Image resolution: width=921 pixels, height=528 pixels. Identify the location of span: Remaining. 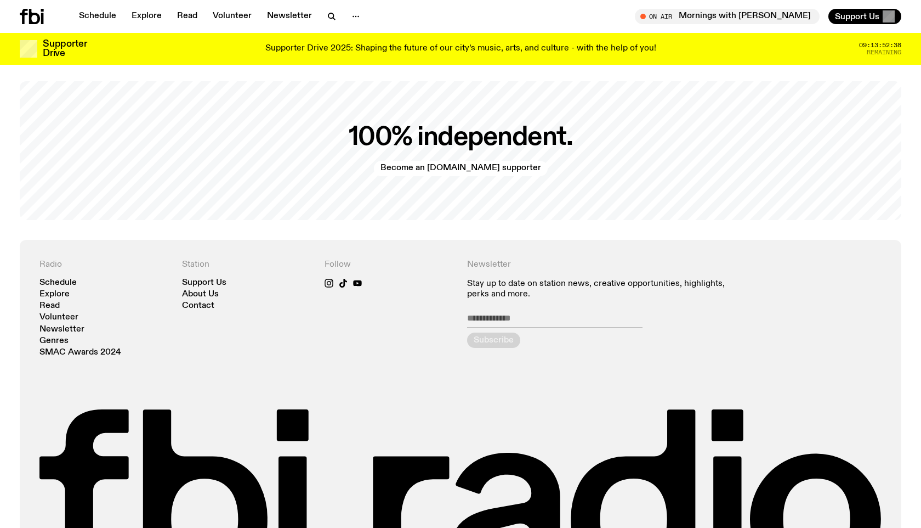
(884, 52).